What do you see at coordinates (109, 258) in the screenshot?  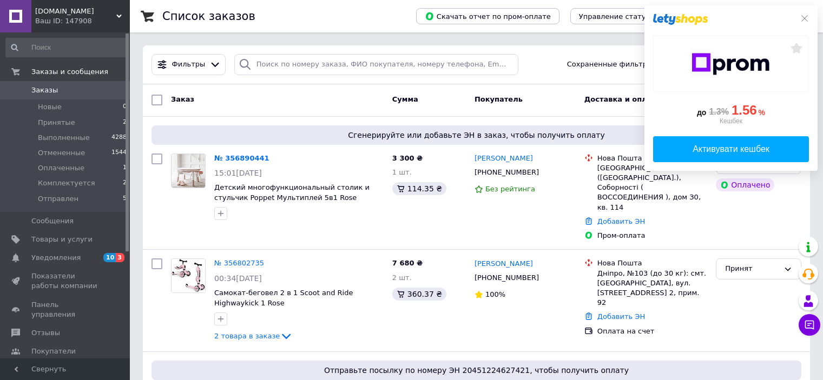 I see `span: 10` at bounding box center [109, 258].